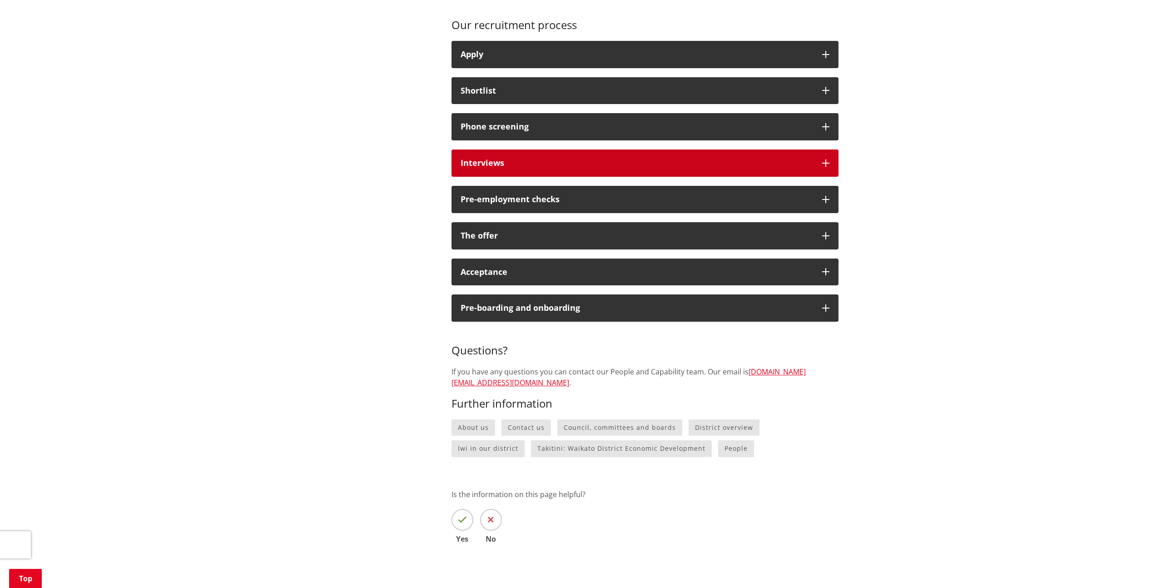 The image size is (1156, 588). I want to click on a: District overview, so click(724, 427).